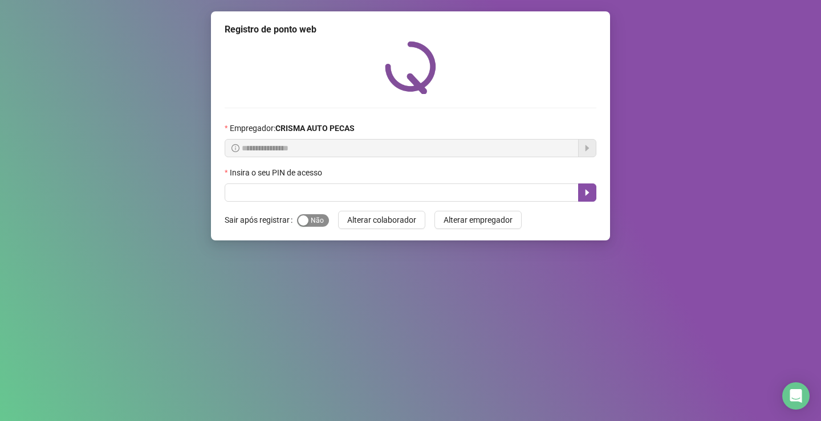  I want to click on span: Alterar empregador, so click(478, 220).